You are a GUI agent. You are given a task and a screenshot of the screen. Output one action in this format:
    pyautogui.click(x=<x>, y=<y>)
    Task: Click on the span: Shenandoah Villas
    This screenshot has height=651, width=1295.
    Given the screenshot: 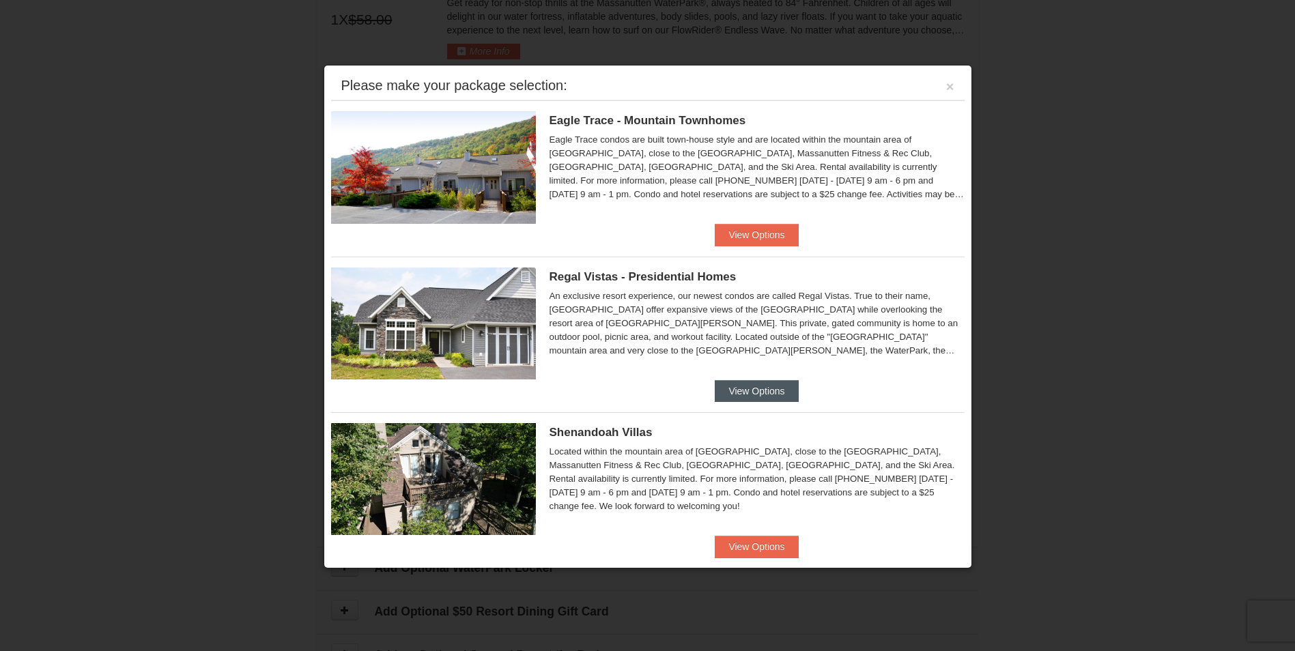 What is the action you would take?
    pyautogui.click(x=601, y=432)
    